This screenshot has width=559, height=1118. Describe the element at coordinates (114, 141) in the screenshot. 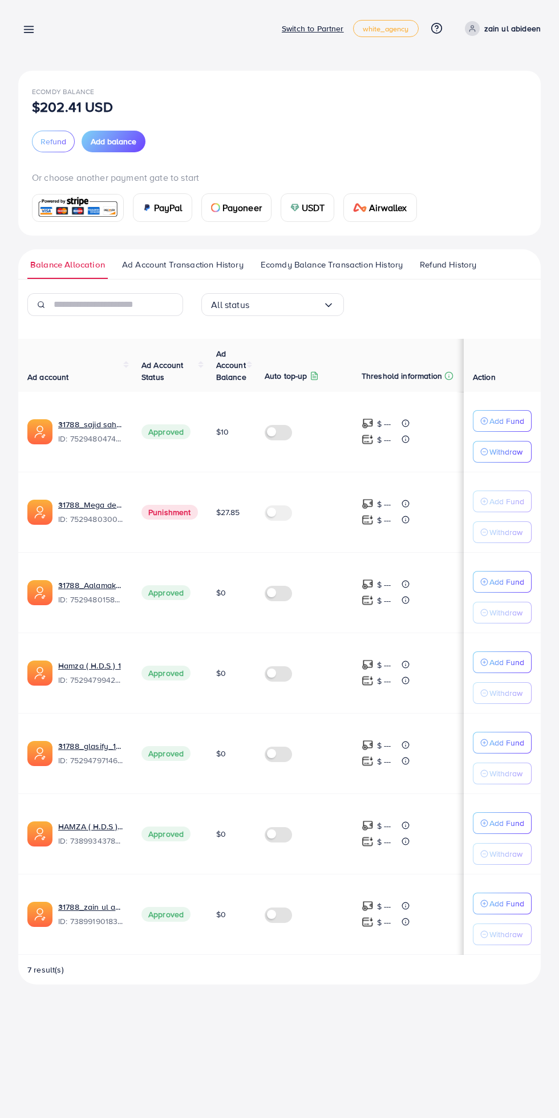

I see `span: Add balance` at that location.